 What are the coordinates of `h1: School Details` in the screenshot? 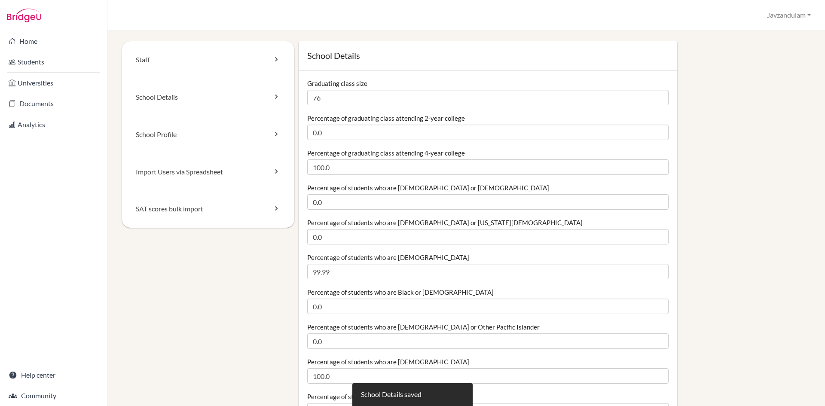 It's located at (488, 55).